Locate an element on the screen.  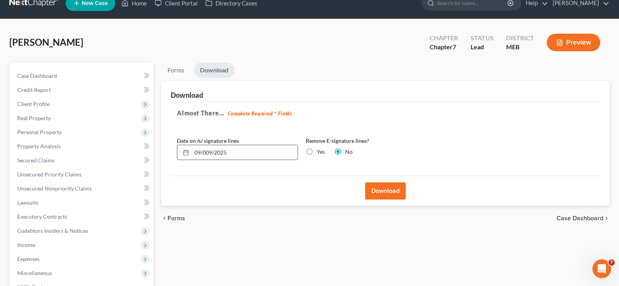
span: Forms is located at coordinates (176, 218).